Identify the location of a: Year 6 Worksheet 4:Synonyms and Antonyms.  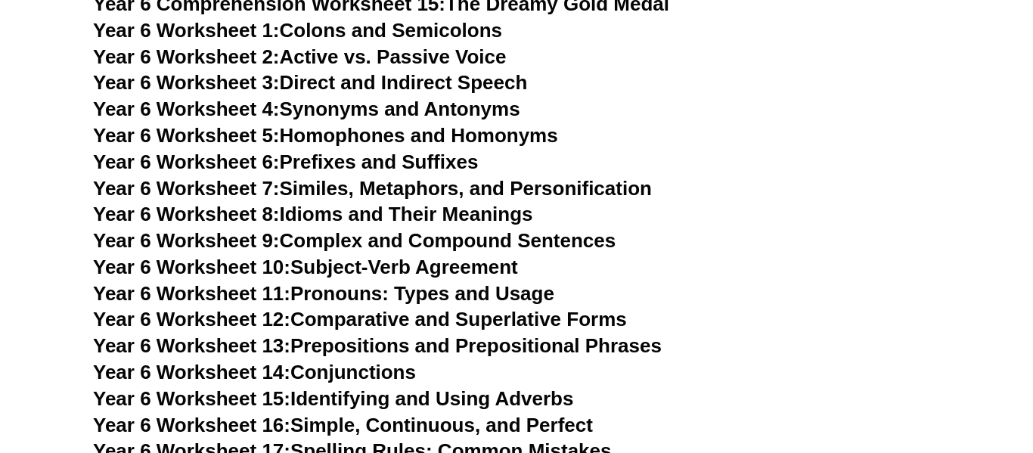
(306, 109).